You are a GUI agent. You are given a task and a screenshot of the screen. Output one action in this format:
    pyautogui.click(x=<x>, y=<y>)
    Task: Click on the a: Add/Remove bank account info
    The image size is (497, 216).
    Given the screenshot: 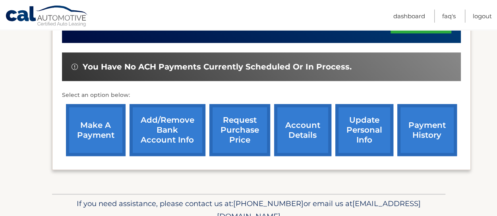 What is the action you would take?
    pyautogui.click(x=167, y=130)
    